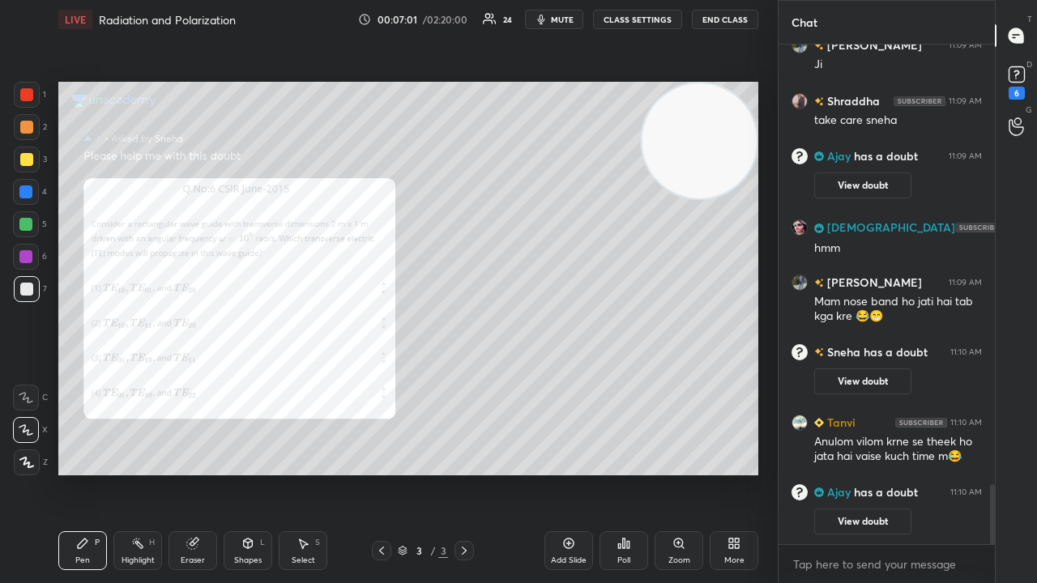 This screenshot has height=583, width=1037. What do you see at coordinates (97, 543) in the screenshot?
I see `div: P` at bounding box center [97, 543].